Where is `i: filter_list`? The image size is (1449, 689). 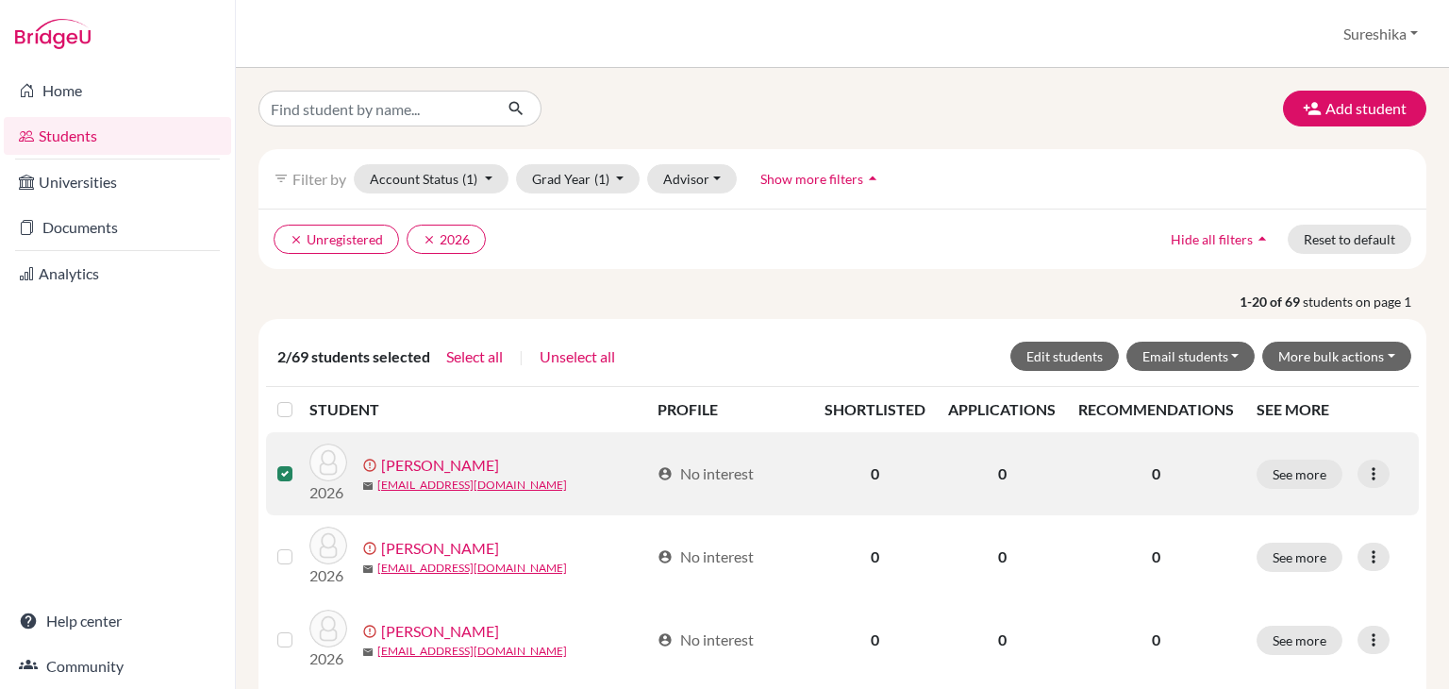 i: filter_list is located at coordinates (281, 178).